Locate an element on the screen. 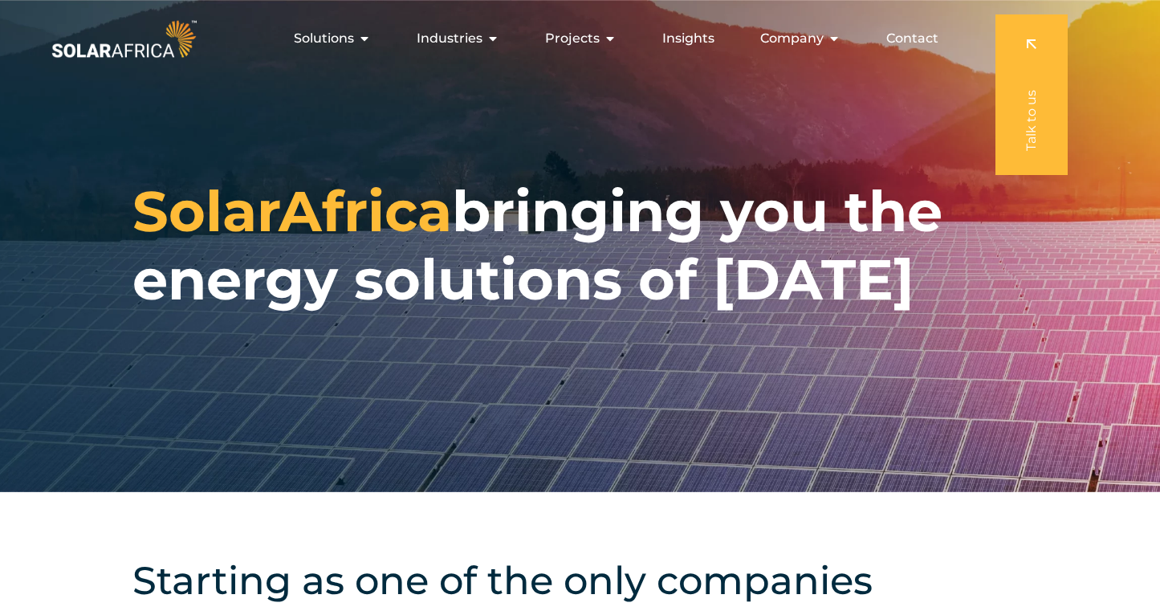  span: Industries is located at coordinates (450, 39).